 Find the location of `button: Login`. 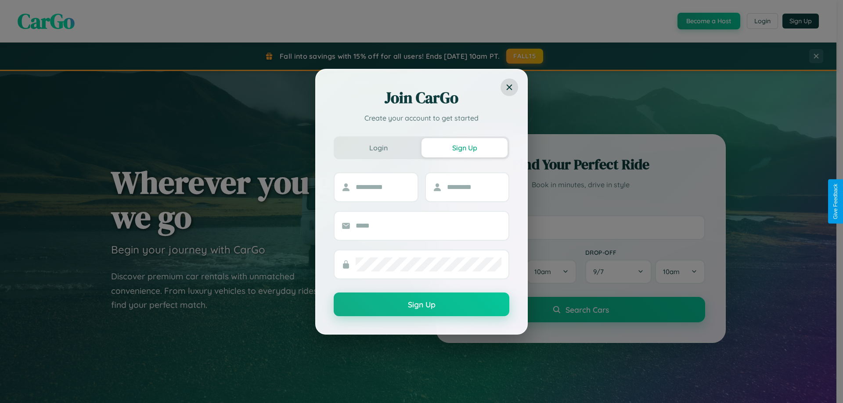

button: Login is located at coordinates (378, 148).